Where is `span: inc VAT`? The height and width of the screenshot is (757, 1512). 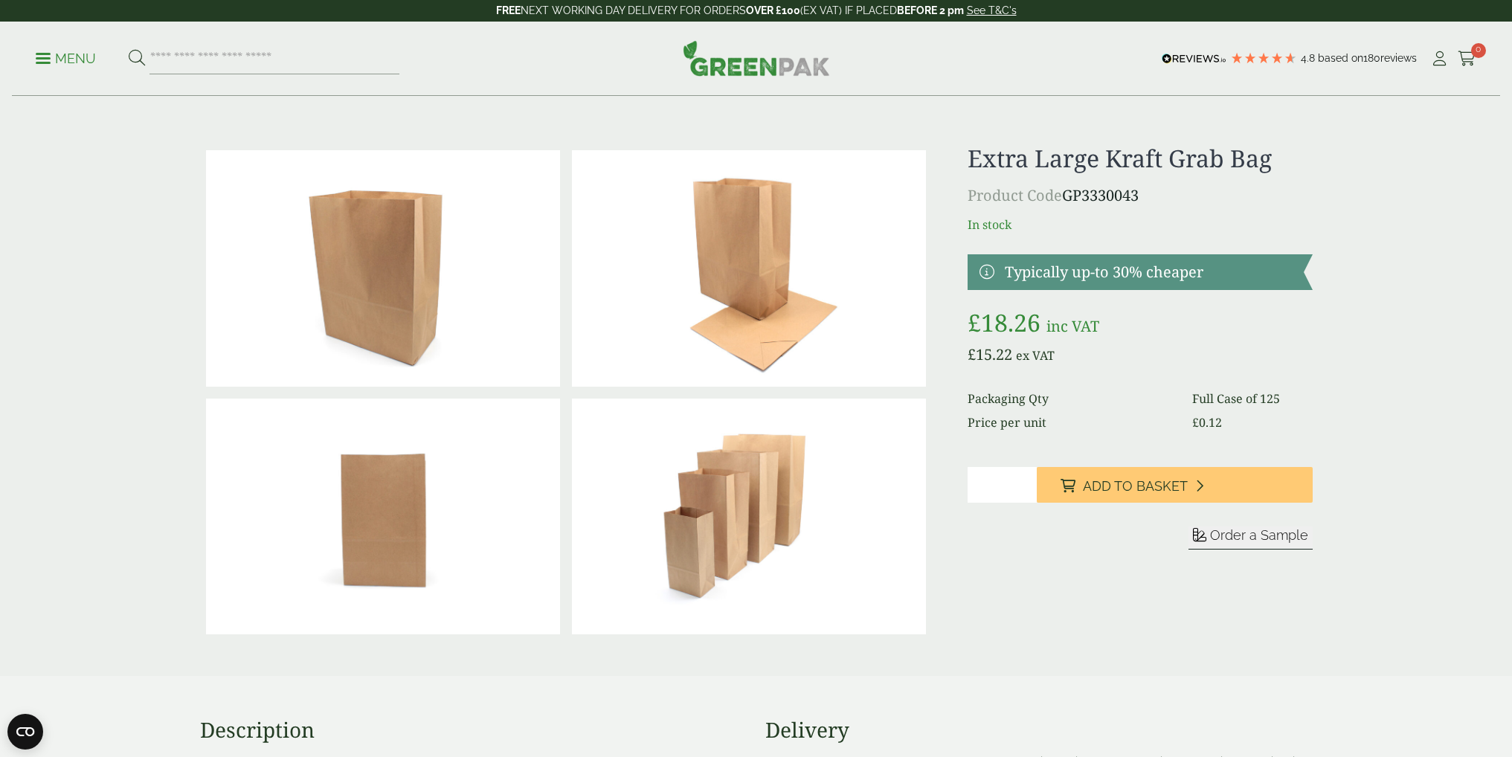
span: inc VAT is located at coordinates (1073, 326).